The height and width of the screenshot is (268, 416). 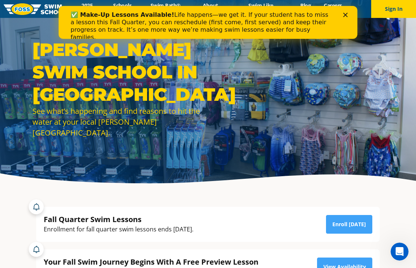 What do you see at coordinates (35, 9) in the screenshot?
I see `img: FOSS Swim School Logo` at bounding box center [35, 9].